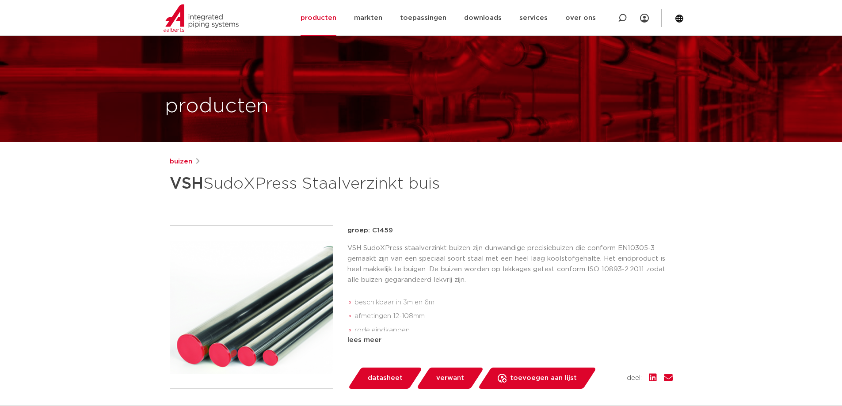 Image resolution: width=842 pixels, height=406 pixels. Describe the element at coordinates (514, 331) in the screenshot. I see `li: rode eindkappen` at that location.